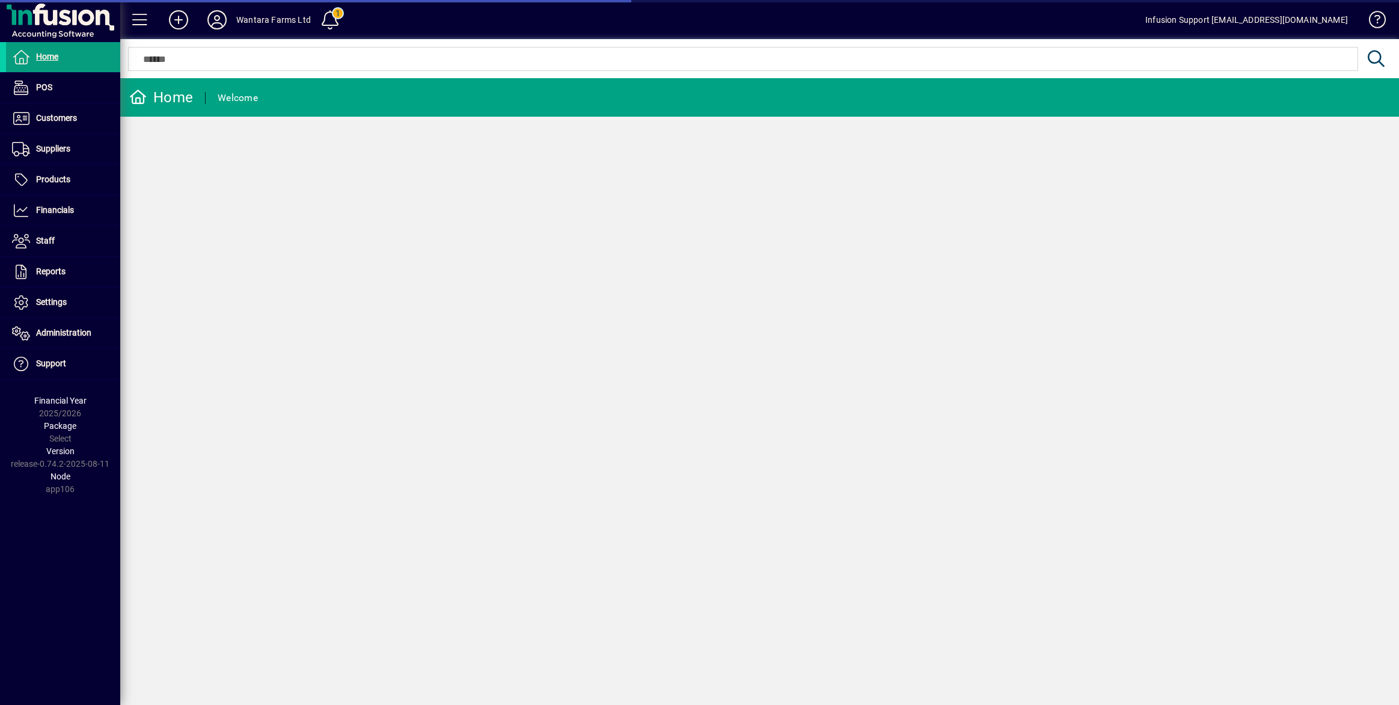 This screenshot has height=705, width=1399. What do you see at coordinates (217, 20) in the screenshot?
I see `button: Profile` at bounding box center [217, 20].